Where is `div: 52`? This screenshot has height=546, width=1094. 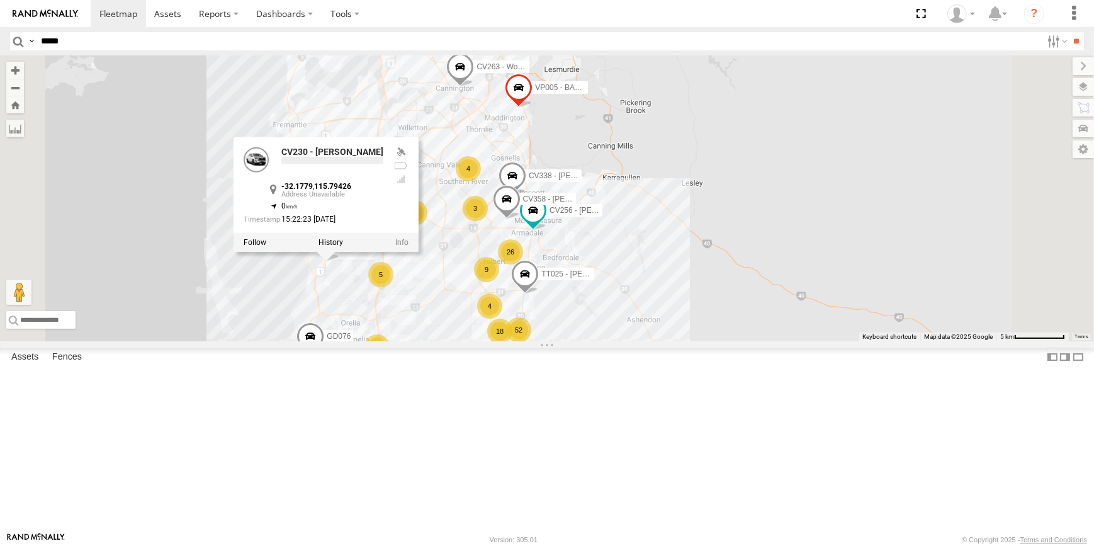 div: 52 is located at coordinates (519, 330).